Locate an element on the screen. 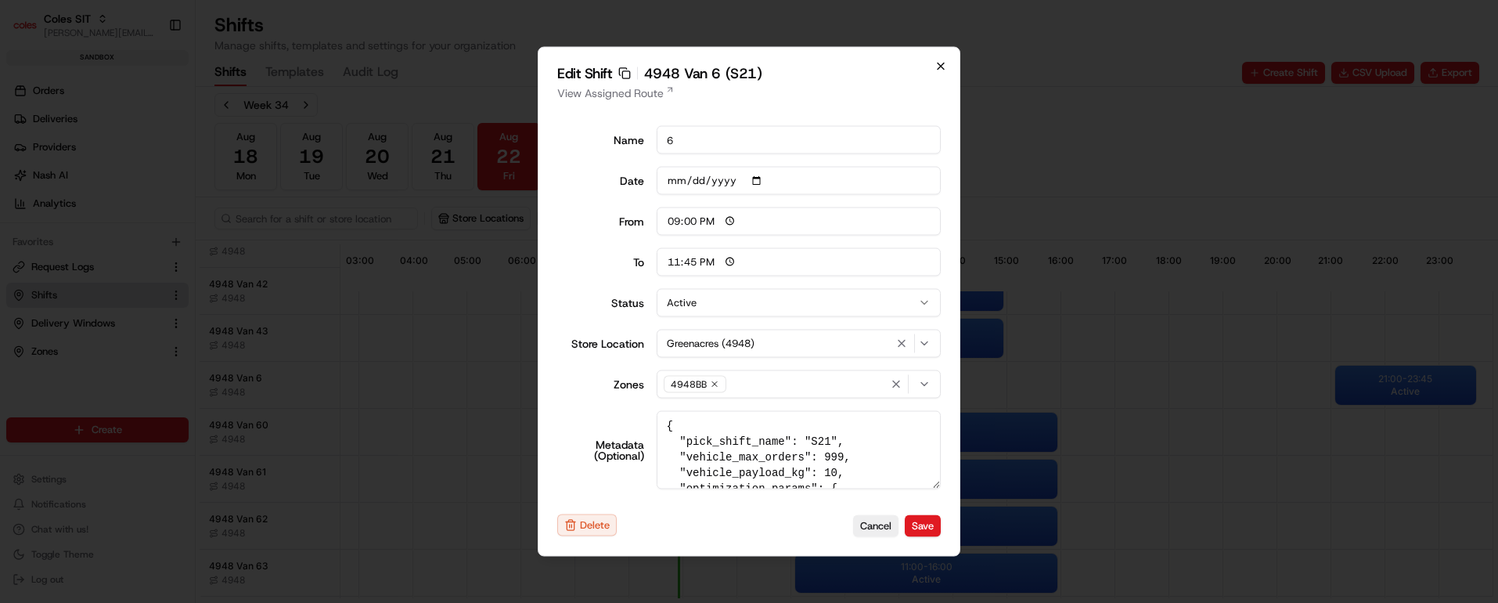  span: Greenacres (4948) is located at coordinates (711, 344).